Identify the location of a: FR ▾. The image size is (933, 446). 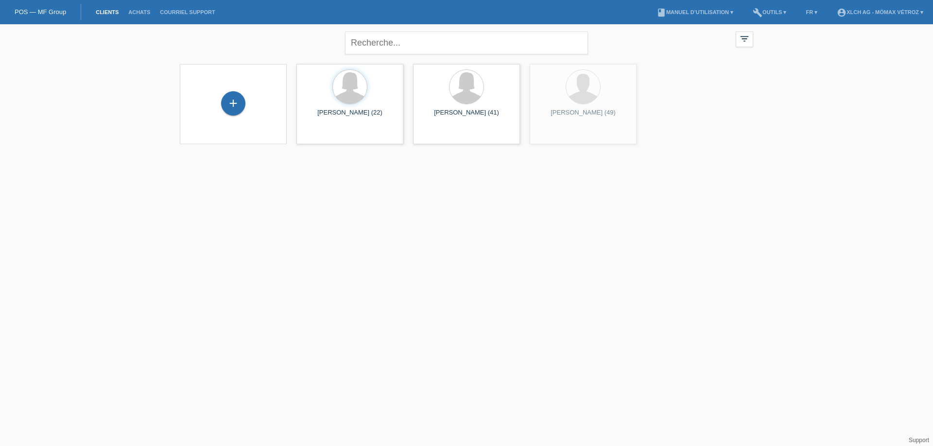
(812, 12).